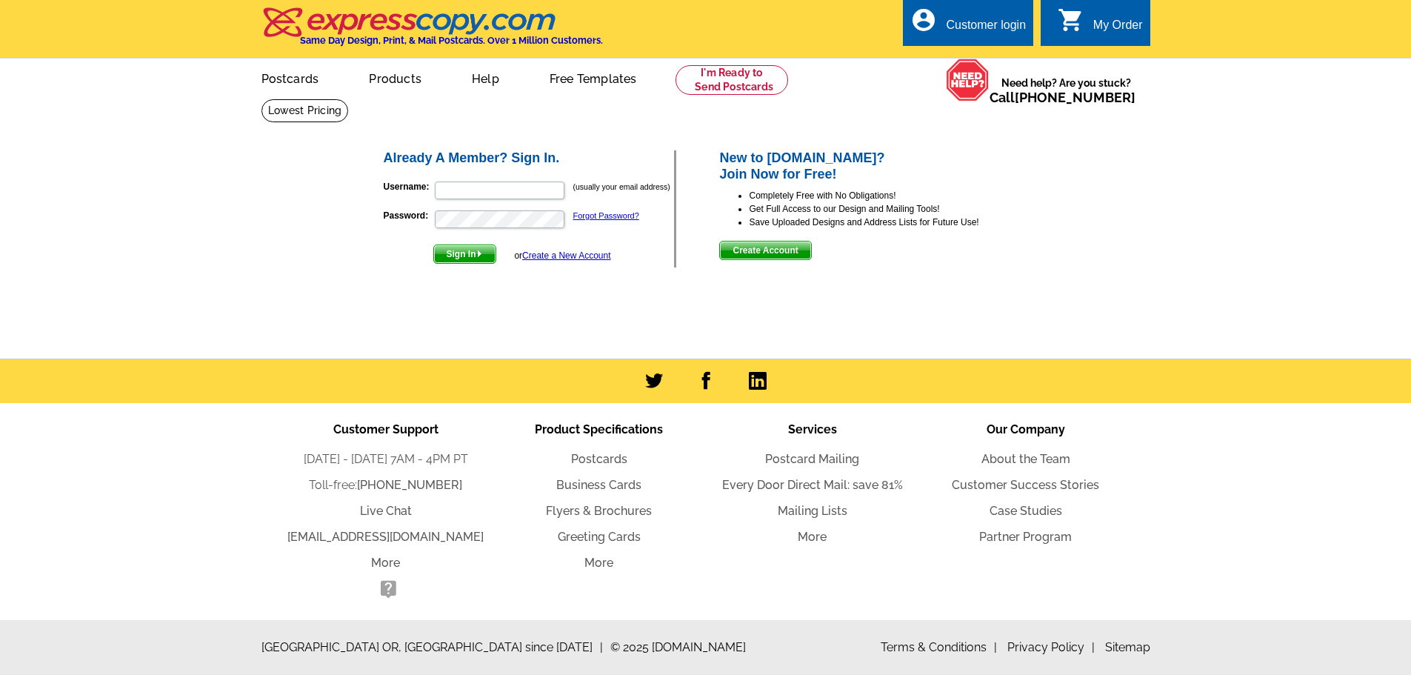  I want to click on a: Mailing Lists, so click(812, 510).